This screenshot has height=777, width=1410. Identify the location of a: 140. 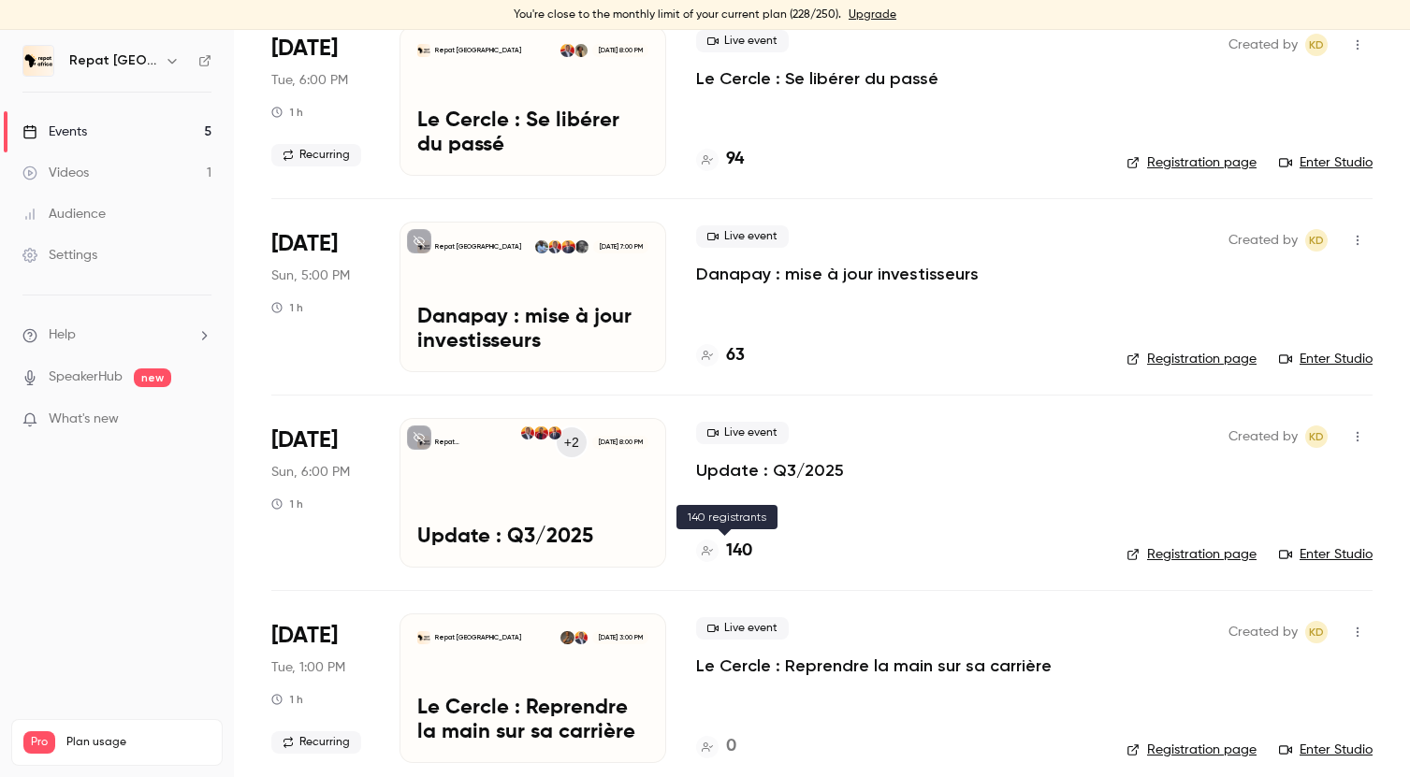
(724, 551).